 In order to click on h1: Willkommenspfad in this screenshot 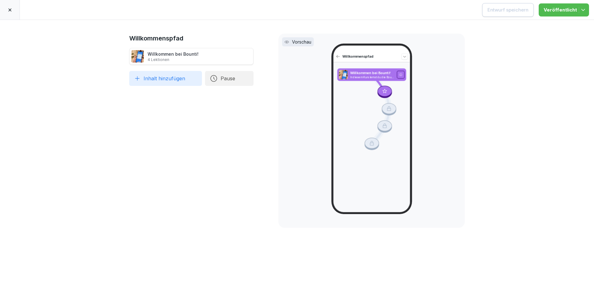, I will do `click(191, 38)`.